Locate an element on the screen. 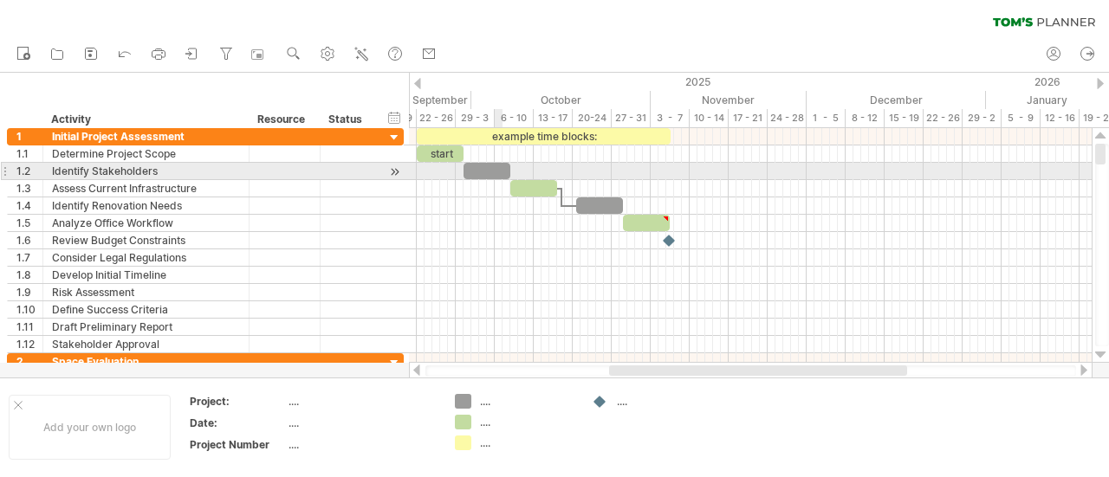 The height and width of the screenshot is (477, 1109). div: Status is located at coordinates (347, 120).